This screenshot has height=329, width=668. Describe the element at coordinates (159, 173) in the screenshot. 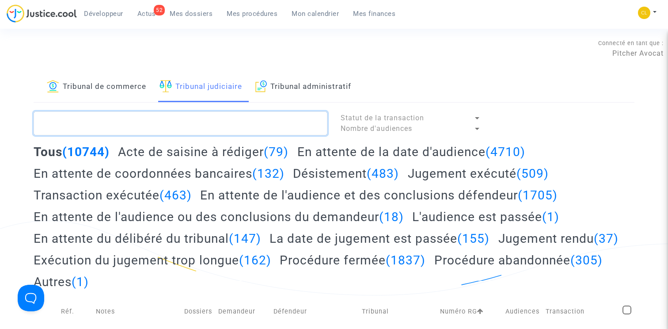

I see `h2: En attente de coordonnées bancaires` at that location.